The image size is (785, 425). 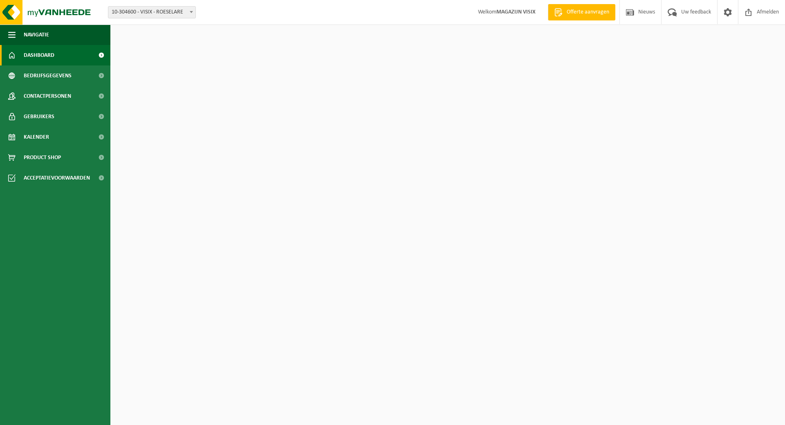 What do you see at coordinates (47, 76) in the screenshot?
I see `span: Bedrijfsgegevens` at bounding box center [47, 76].